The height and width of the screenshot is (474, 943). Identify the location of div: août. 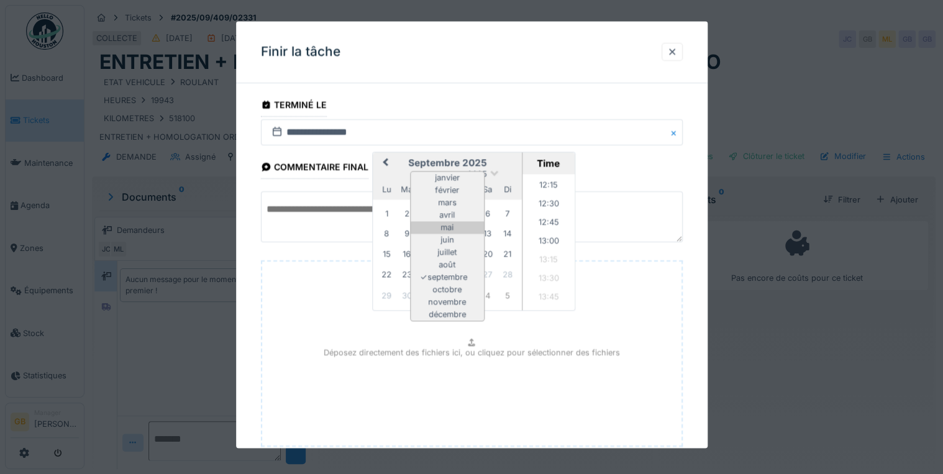
(447, 265).